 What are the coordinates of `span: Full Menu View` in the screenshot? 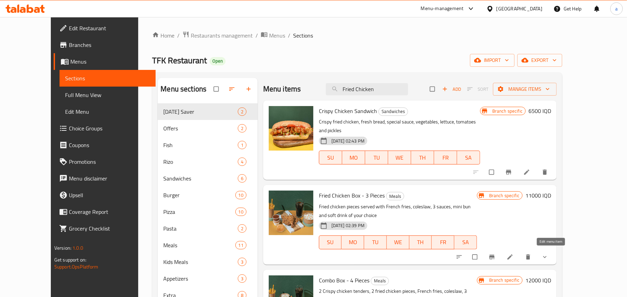 It's located at (108, 95).